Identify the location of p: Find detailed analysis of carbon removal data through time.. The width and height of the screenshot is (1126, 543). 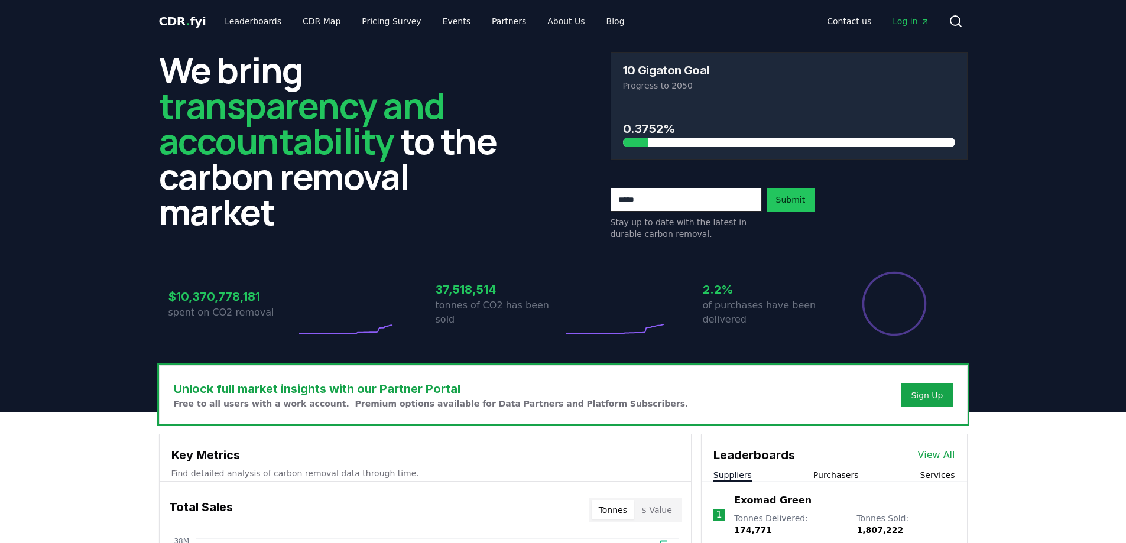
(425, 473).